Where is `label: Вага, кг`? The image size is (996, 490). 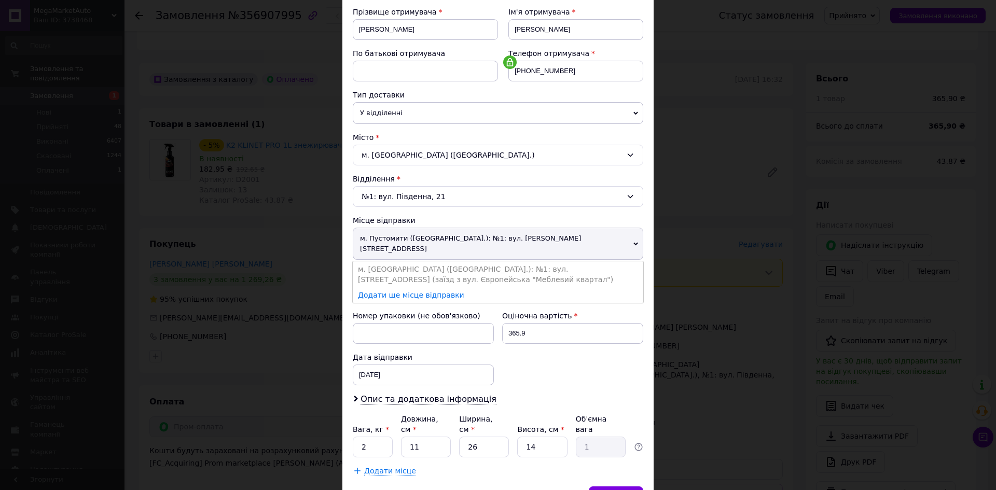 label: Вага, кг is located at coordinates (371, 429).